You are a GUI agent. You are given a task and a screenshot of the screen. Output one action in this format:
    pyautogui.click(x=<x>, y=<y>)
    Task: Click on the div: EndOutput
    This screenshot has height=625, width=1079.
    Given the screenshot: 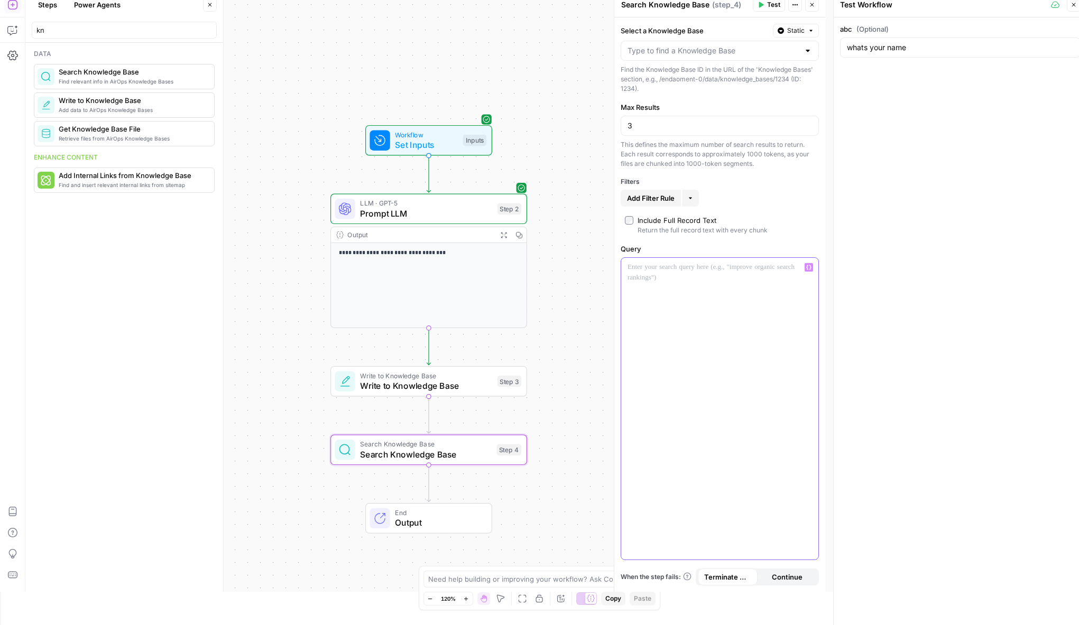 What is the action you would take?
    pyautogui.click(x=429, y=519)
    